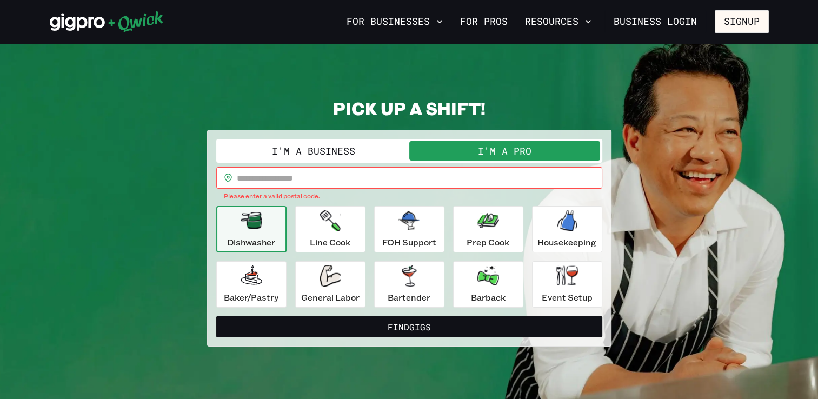 This screenshot has width=818, height=399. I want to click on p: Baker/Pastry, so click(251, 297).